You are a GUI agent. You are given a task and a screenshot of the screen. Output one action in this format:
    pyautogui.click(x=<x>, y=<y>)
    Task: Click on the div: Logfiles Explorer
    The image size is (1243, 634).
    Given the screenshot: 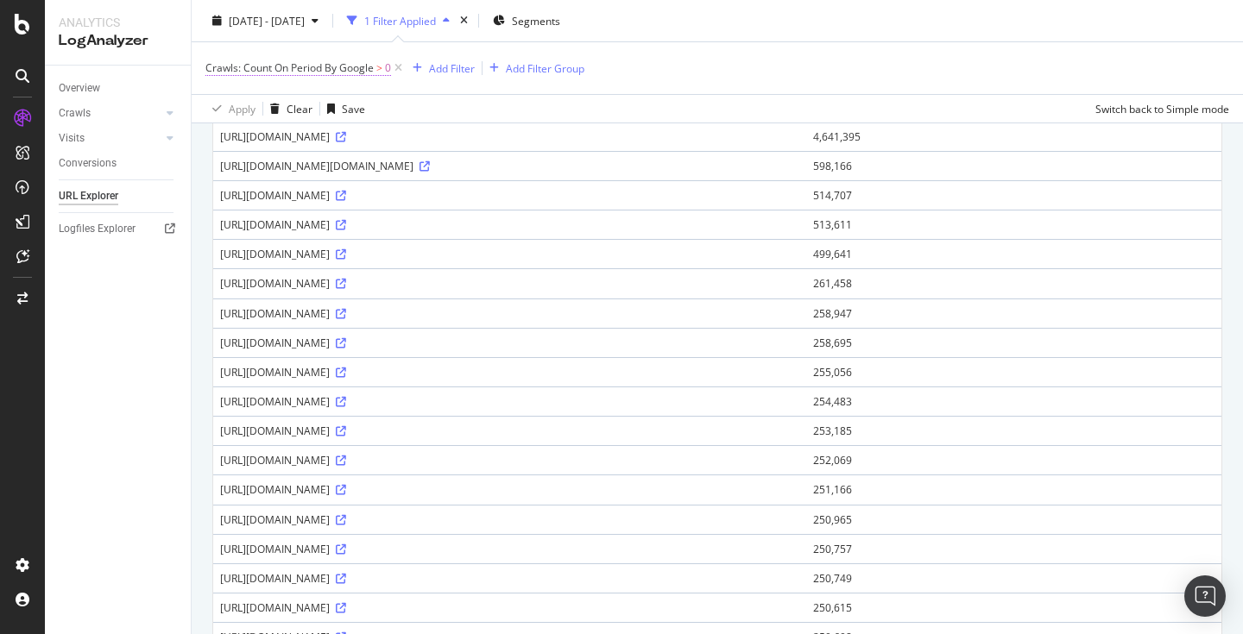 What is the action you would take?
    pyautogui.click(x=97, y=229)
    